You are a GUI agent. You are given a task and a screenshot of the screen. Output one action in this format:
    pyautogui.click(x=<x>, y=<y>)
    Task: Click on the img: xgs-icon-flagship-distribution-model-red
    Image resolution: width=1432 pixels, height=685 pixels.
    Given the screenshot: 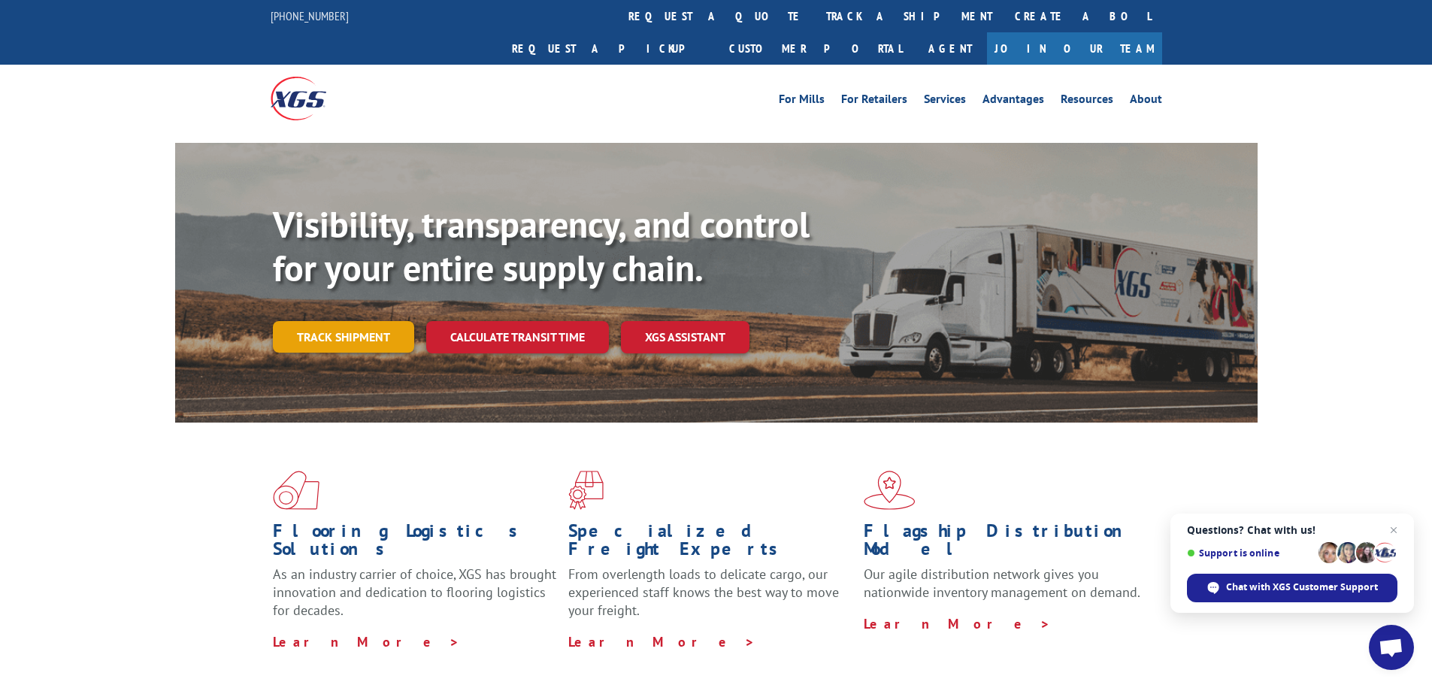 What is the action you would take?
    pyautogui.click(x=889, y=490)
    